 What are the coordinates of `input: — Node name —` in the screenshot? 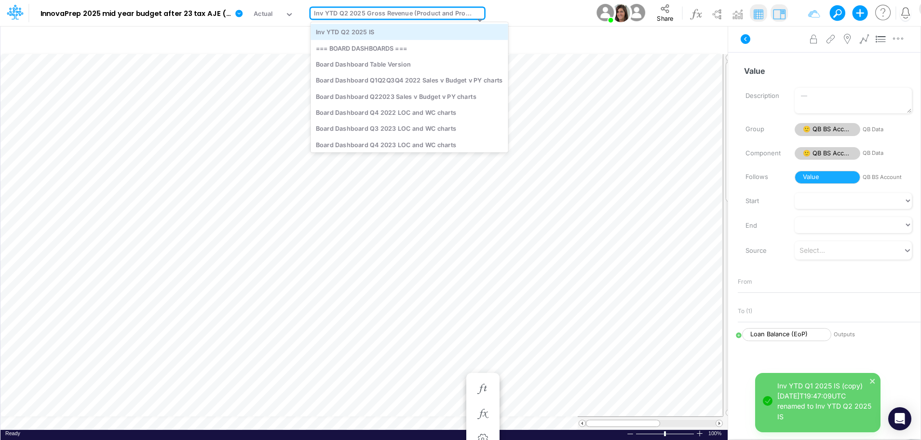 It's located at (825, 71).